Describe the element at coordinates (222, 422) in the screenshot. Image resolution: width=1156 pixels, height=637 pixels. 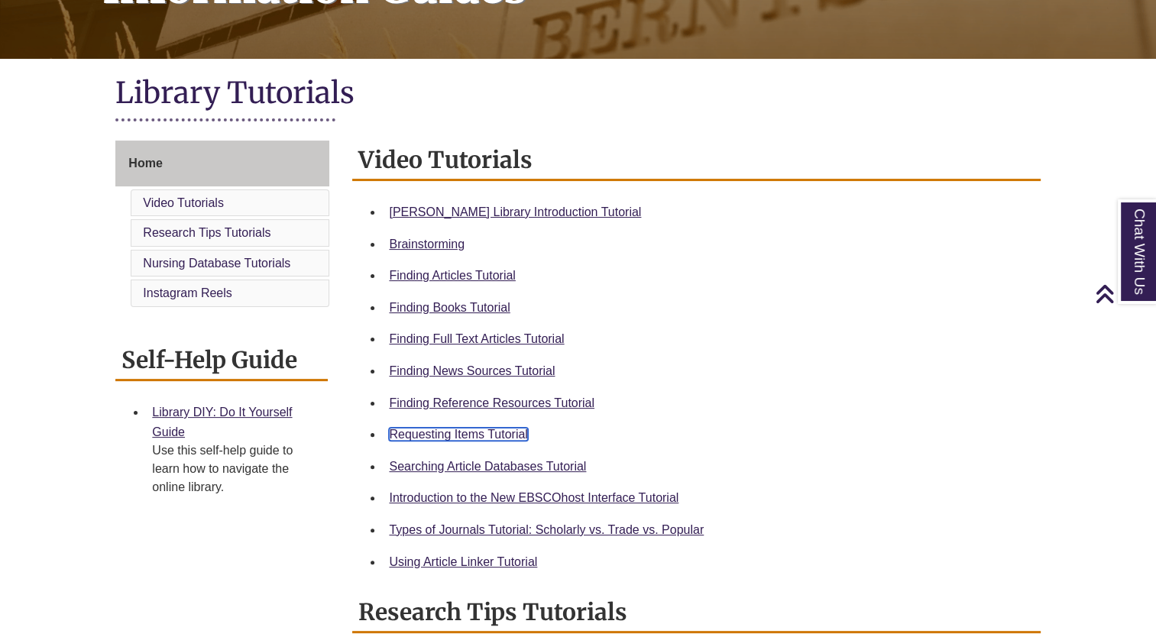
I see `a: Library DIY: Do It Yourself Guide` at that location.